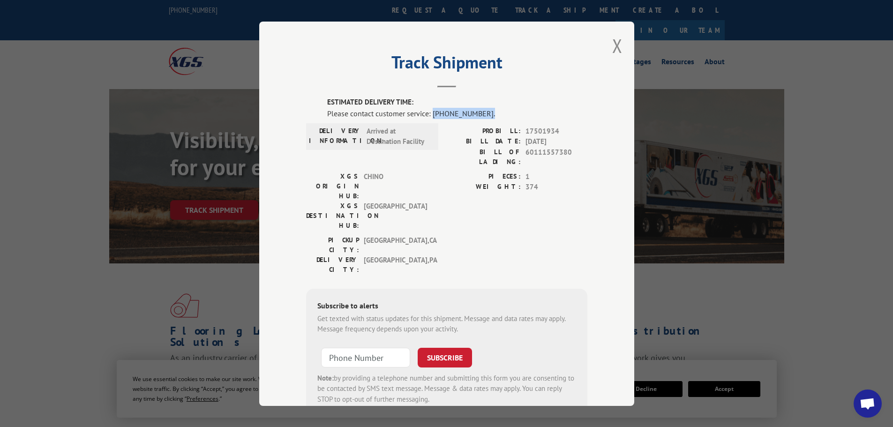 This screenshot has width=893, height=427. What do you see at coordinates (332, 245) in the screenshot?
I see `label: PICKUP CITY:` at bounding box center [332, 245].